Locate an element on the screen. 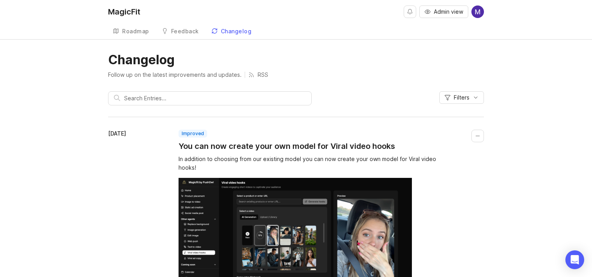 This screenshot has height=277, width=592. a: Changelog is located at coordinates (231, 31).